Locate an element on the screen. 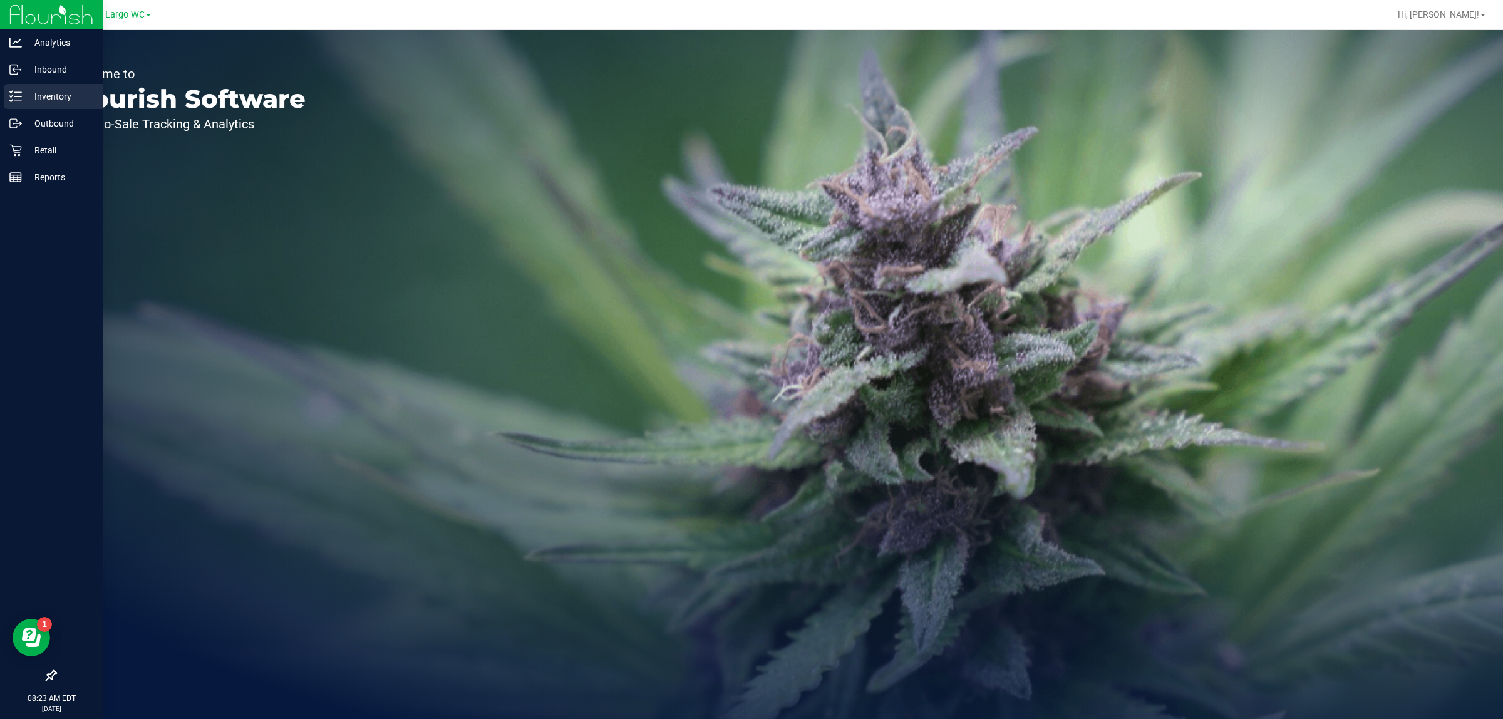 The image size is (1503, 719). p: Inbound is located at coordinates (60, 70).